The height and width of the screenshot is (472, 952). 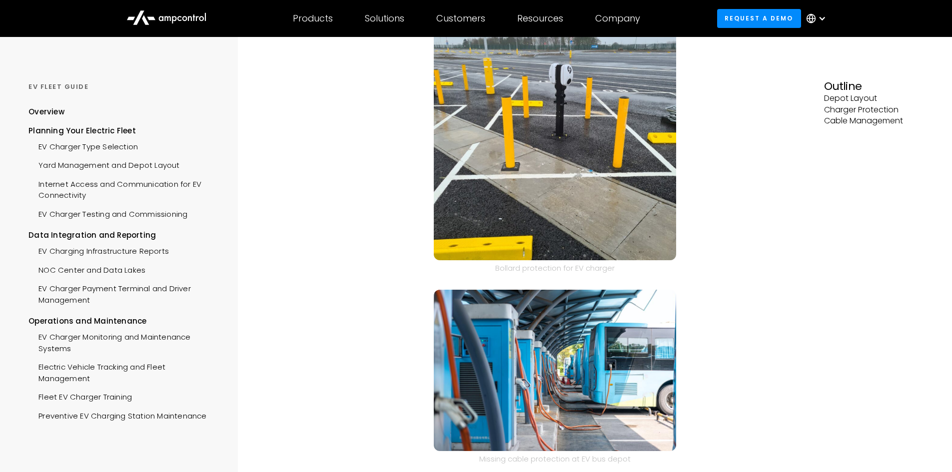 What do you see at coordinates (98, 250) in the screenshot?
I see `div: EV Charging Infrastructure Reports` at bounding box center [98, 250].